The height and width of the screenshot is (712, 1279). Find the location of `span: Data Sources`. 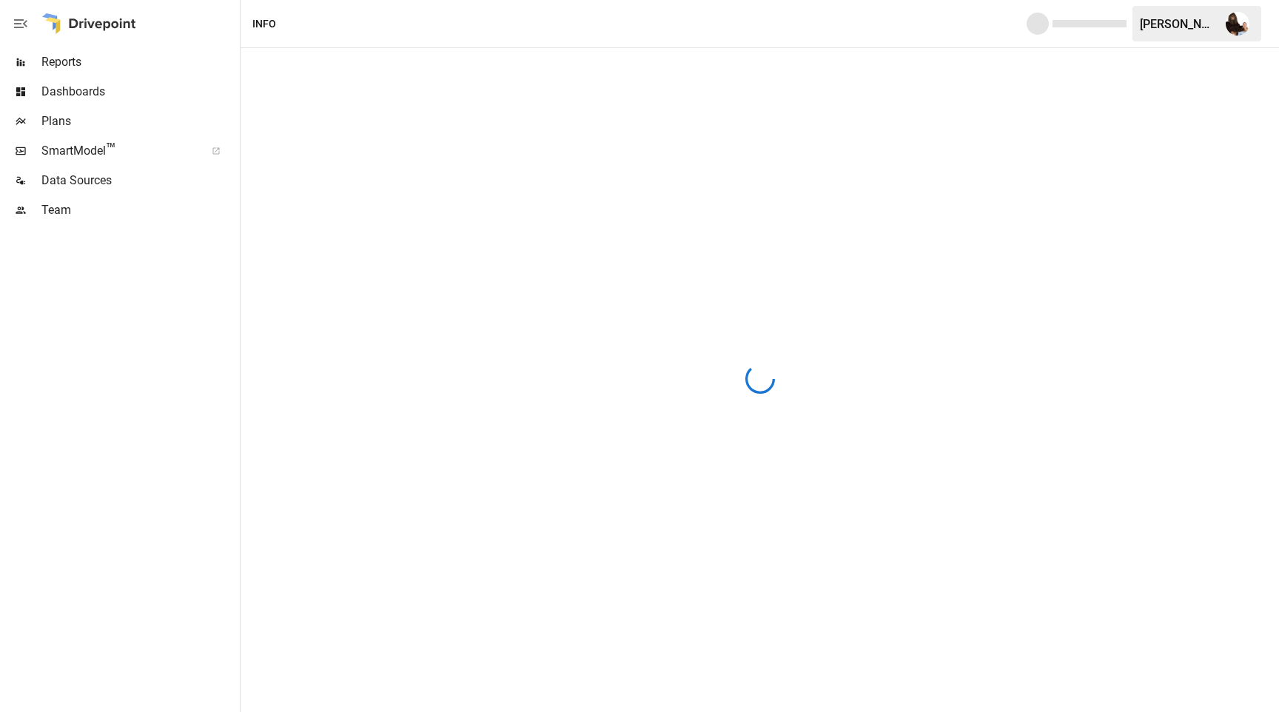

span: Data Sources is located at coordinates (139, 181).